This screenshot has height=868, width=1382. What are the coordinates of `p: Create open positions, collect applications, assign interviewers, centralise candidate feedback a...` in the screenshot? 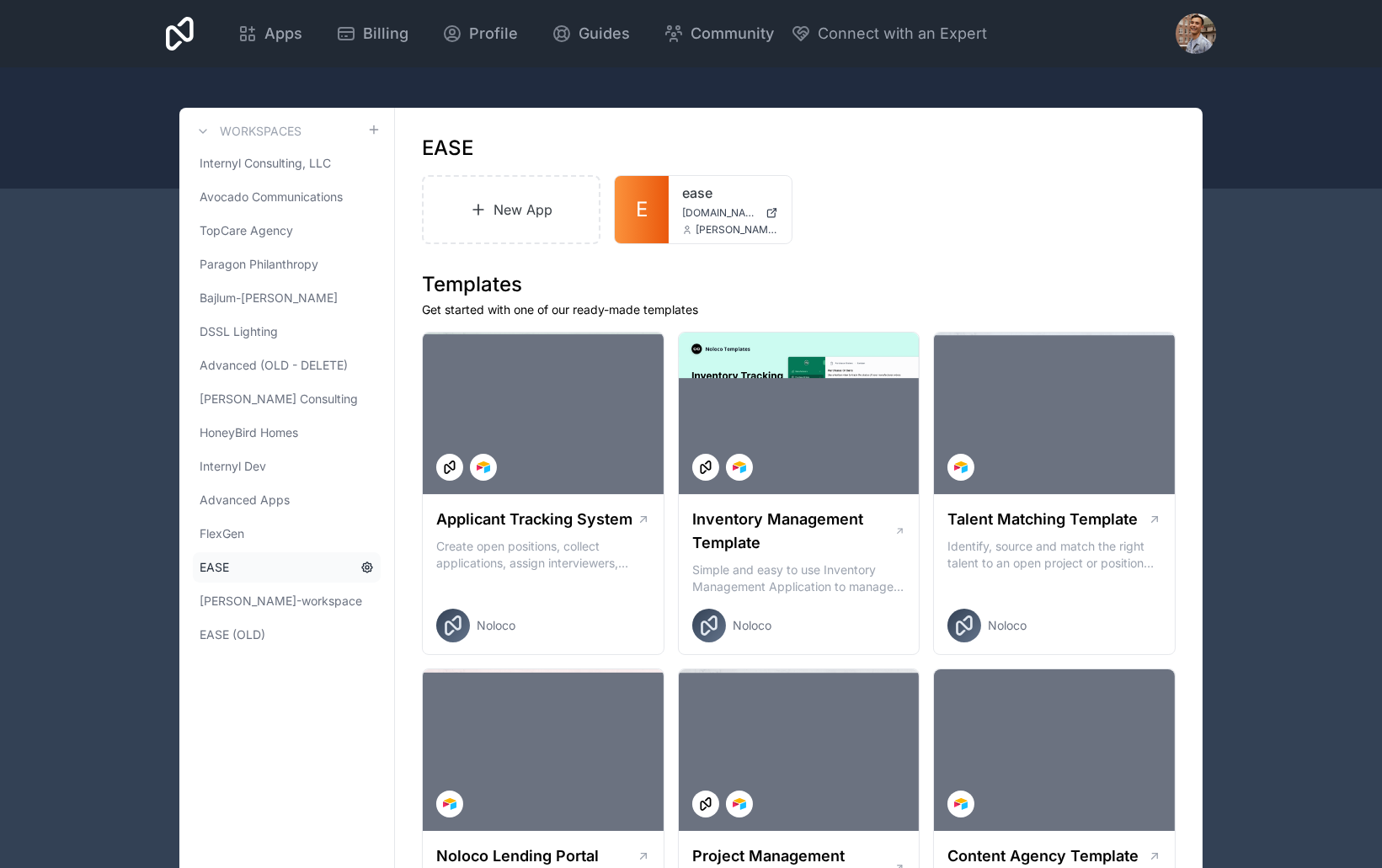 It's located at (543, 555).